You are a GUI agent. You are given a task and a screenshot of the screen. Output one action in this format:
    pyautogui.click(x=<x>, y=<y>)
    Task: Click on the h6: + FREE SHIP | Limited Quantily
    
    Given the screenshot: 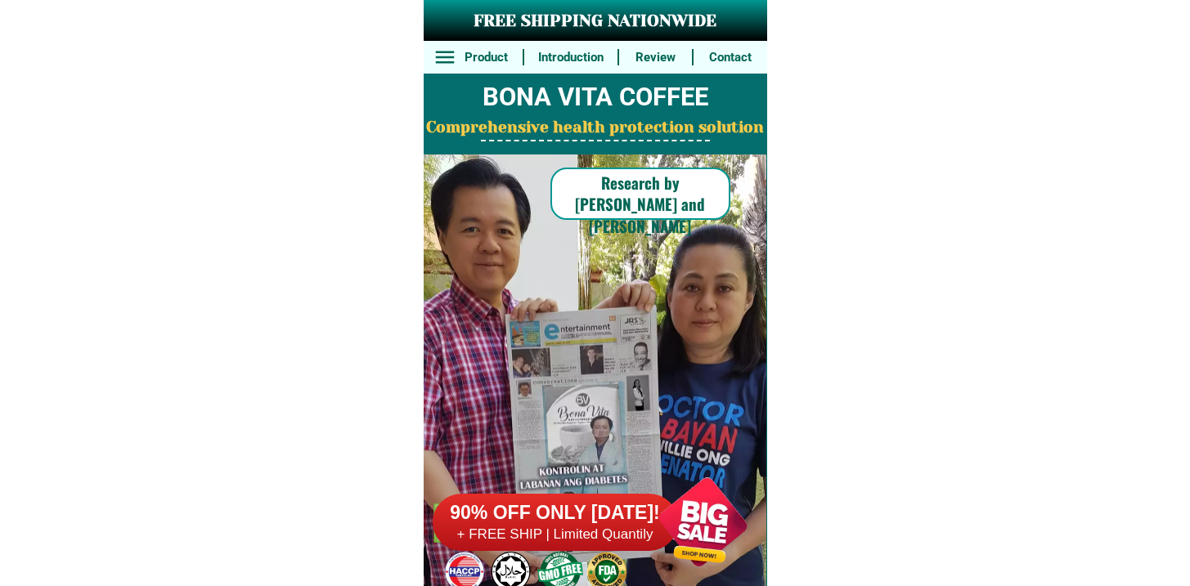 What is the action you would take?
    pyautogui.click(x=555, y=535)
    